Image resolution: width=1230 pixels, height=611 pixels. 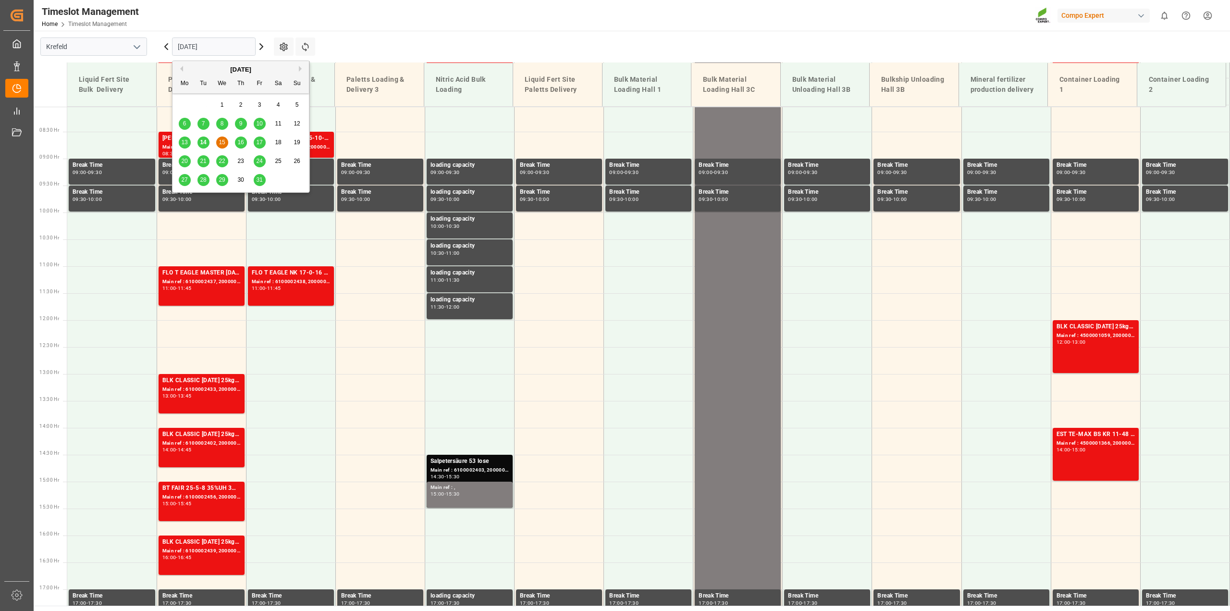 I want to click on span: 09:30 Hr, so click(x=49, y=184).